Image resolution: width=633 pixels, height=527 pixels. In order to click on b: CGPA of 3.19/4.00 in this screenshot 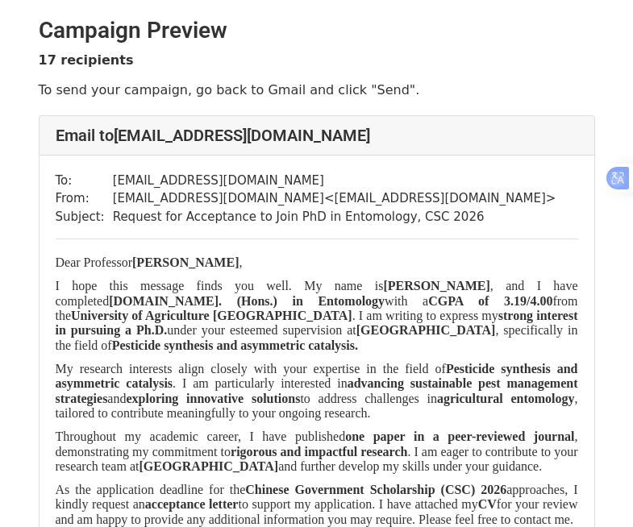, I will do `click(490, 301)`.